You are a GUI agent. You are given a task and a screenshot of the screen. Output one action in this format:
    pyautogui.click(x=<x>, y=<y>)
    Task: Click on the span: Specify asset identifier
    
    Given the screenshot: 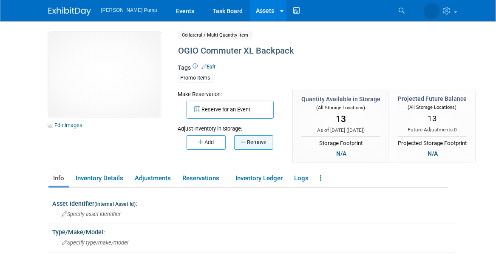 What is the action you would take?
    pyautogui.click(x=91, y=214)
    